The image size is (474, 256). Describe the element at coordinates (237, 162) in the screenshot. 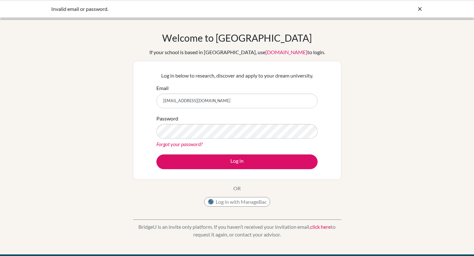

I see `button: Log in` at that location.